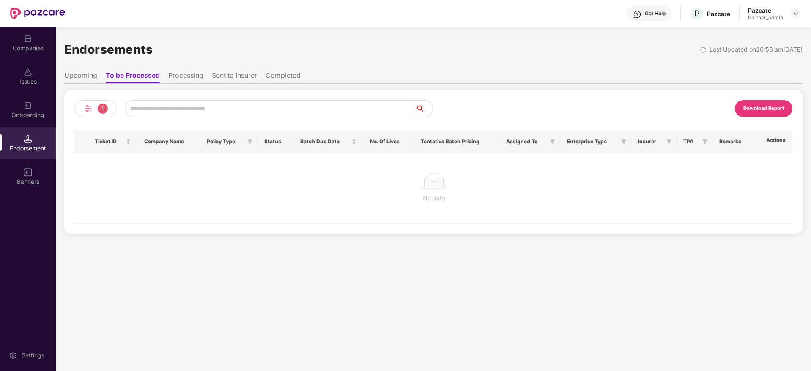 This screenshot has height=371, width=811. What do you see at coordinates (434, 198) in the screenshot?
I see `div: No data` at bounding box center [434, 198].